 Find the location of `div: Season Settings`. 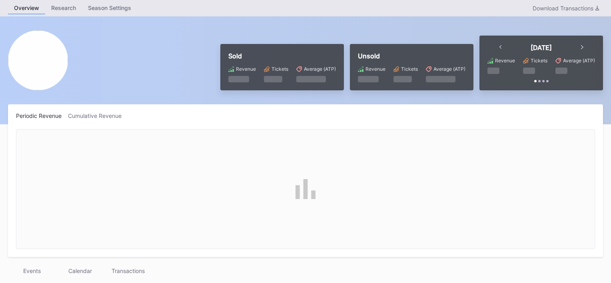

div: Season Settings is located at coordinates (110, 8).